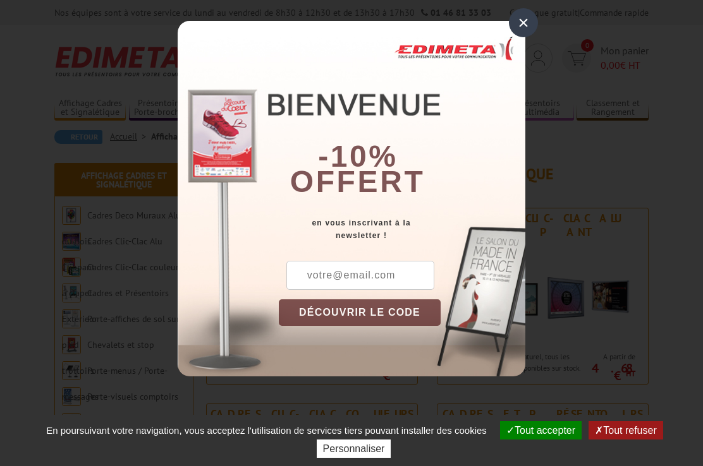 Image resolution: width=703 pixels, height=466 pixels. What do you see at coordinates (358, 156) in the screenshot?
I see `b: -10%` at bounding box center [358, 156].